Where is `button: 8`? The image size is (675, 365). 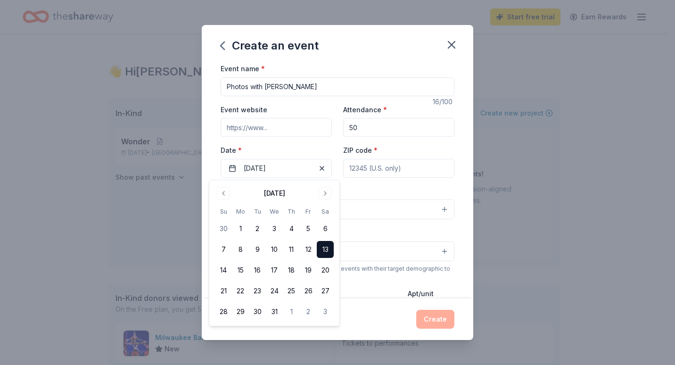 button: 8 is located at coordinates (240, 249).